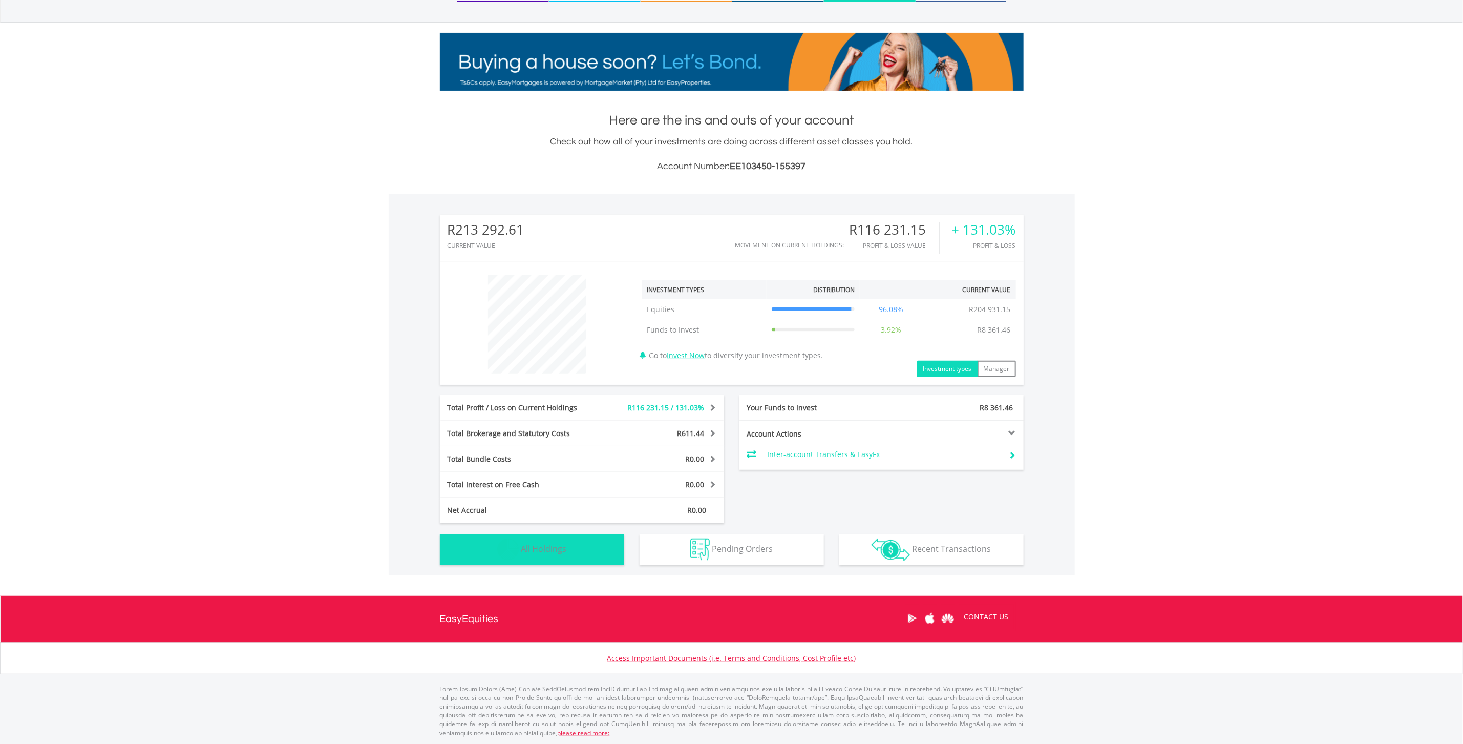 This screenshot has width=1463, height=744. Describe the element at coordinates (996, 369) in the screenshot. I see `button: Manager` at that location.